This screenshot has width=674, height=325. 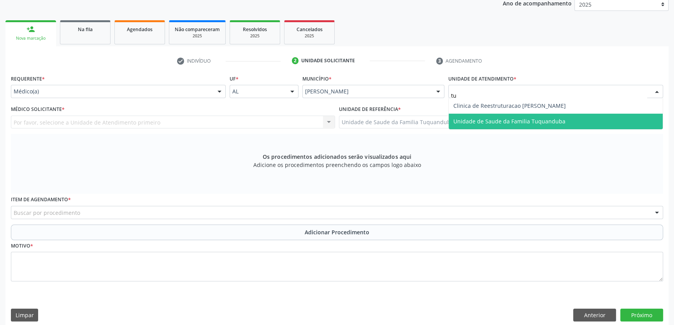 I want to click on span: Os procedimentos adicionados serão visualizados aqui, so click(x=337, y=157).